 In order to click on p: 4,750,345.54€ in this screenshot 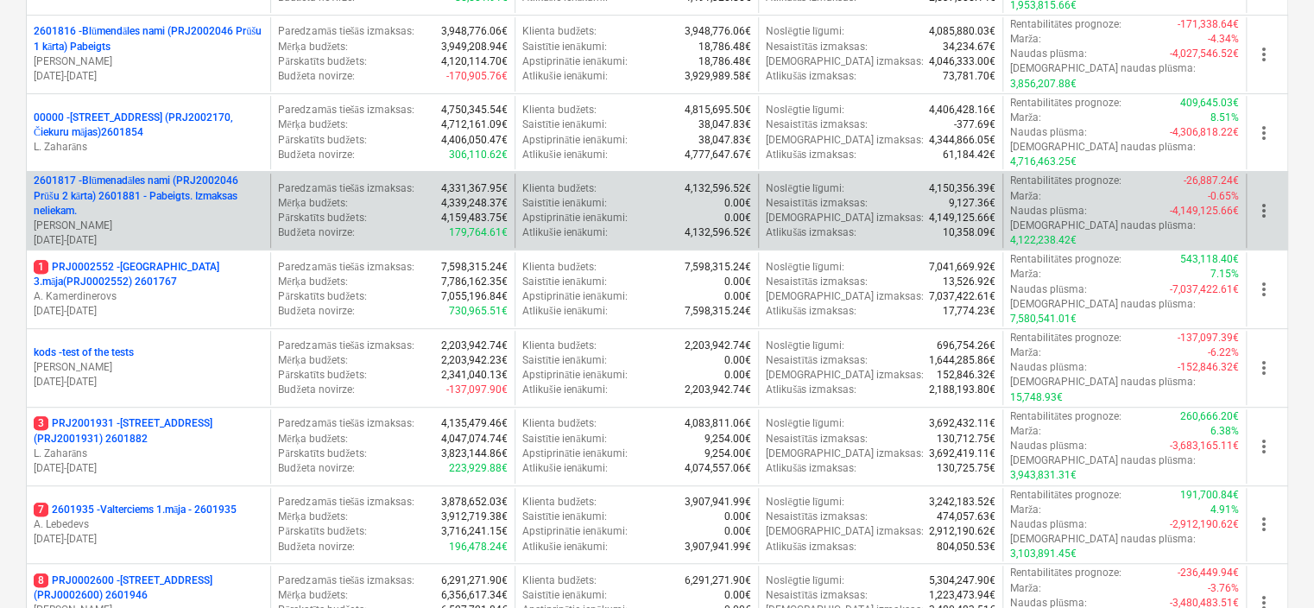, I will do `click(474, 110)`.